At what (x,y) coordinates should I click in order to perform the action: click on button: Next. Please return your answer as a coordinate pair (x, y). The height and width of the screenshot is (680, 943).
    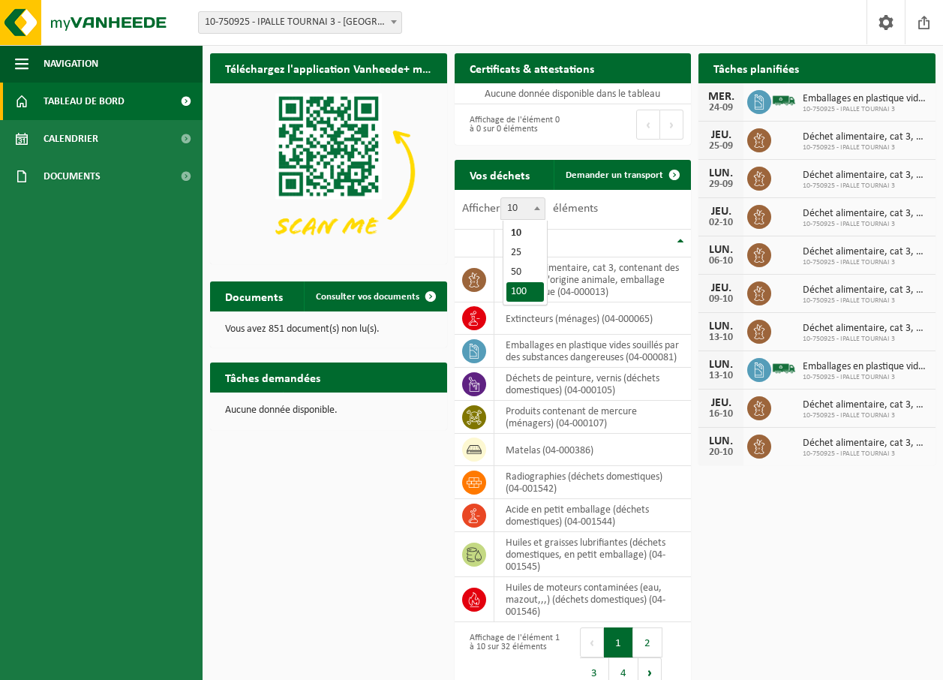
    Looking at the image, I should click on (671, 125).